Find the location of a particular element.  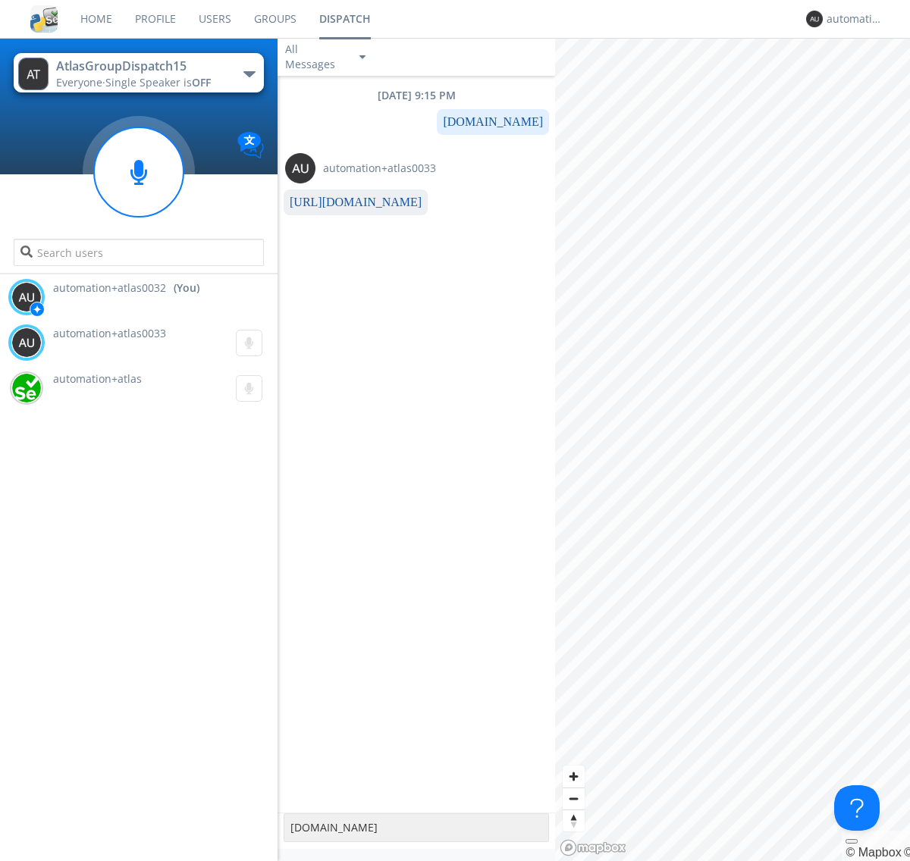

img: Translation enabled is located at coordinates (250, 145).